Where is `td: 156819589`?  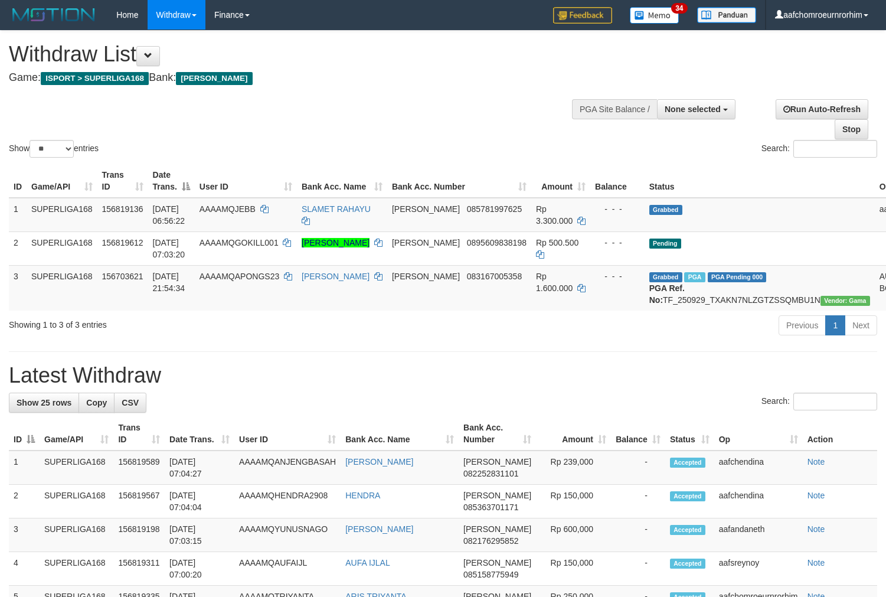
td: 156819589 is located at coordinates (139, 467).